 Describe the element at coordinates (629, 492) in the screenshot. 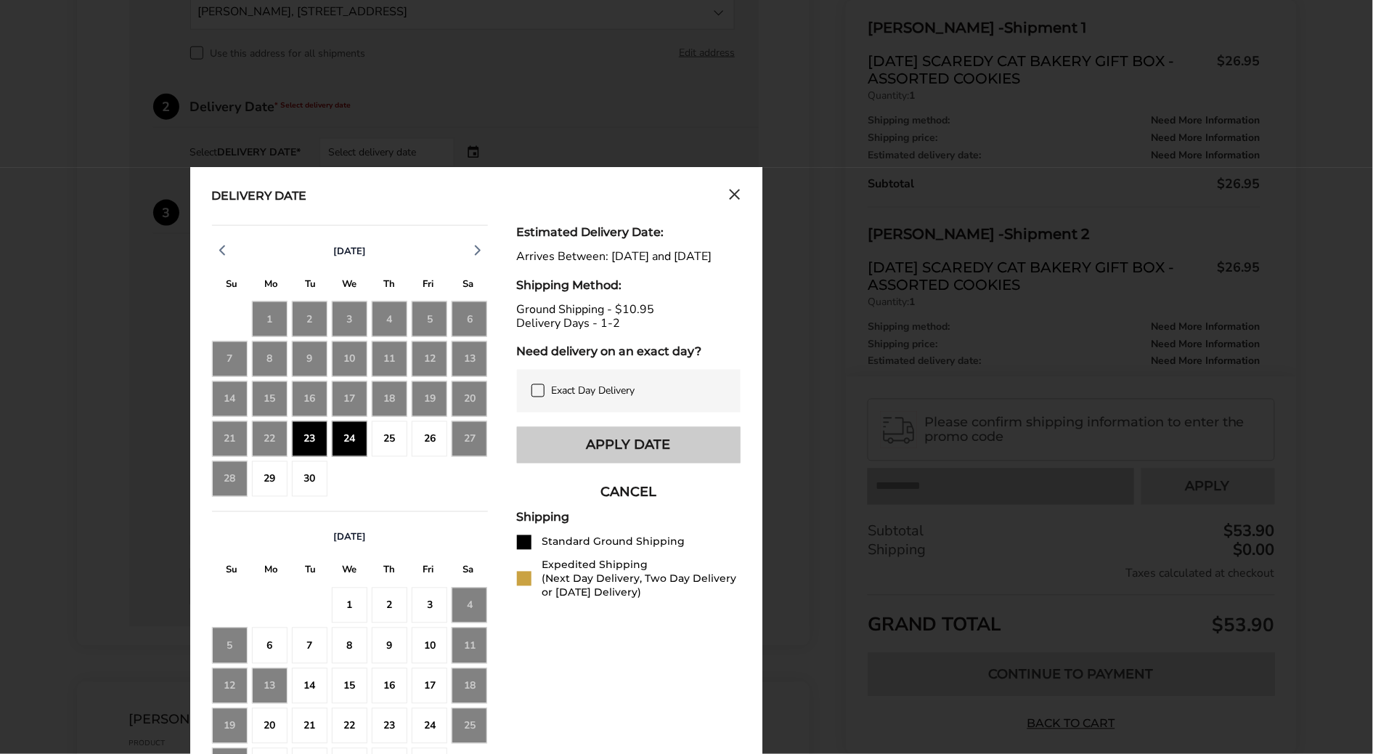

I see `button: CANCEL` at that location.